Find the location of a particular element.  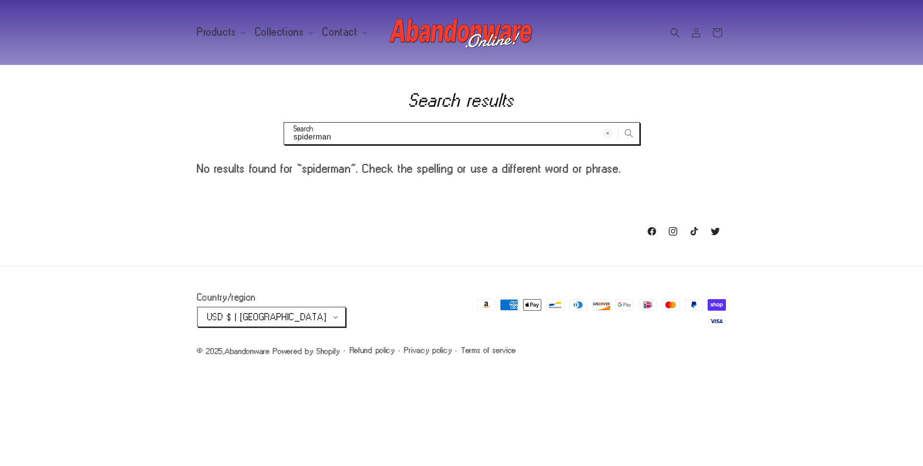

a: Refund policy is located at coordinates (373, 350).